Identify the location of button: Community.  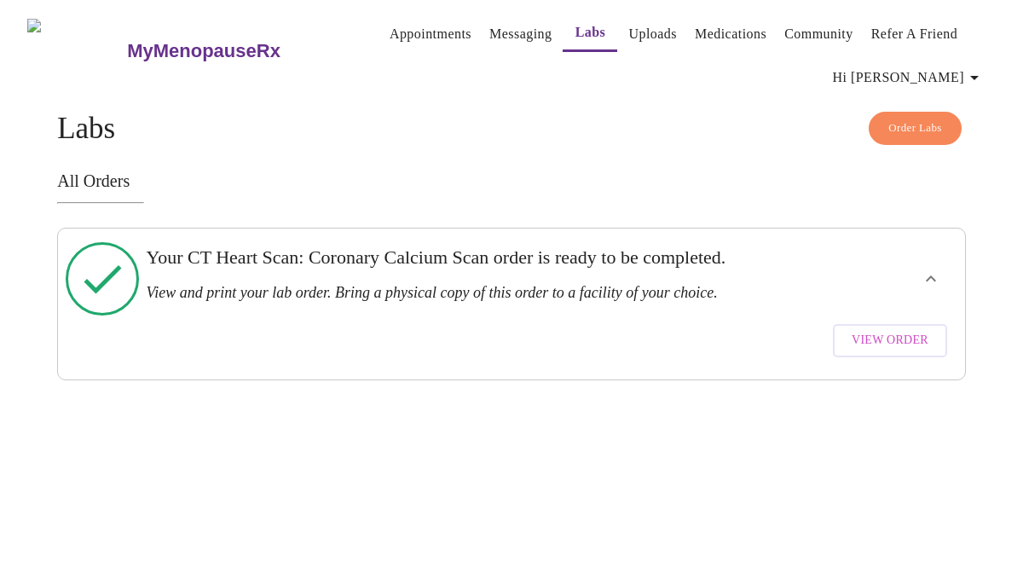
(819, 34).